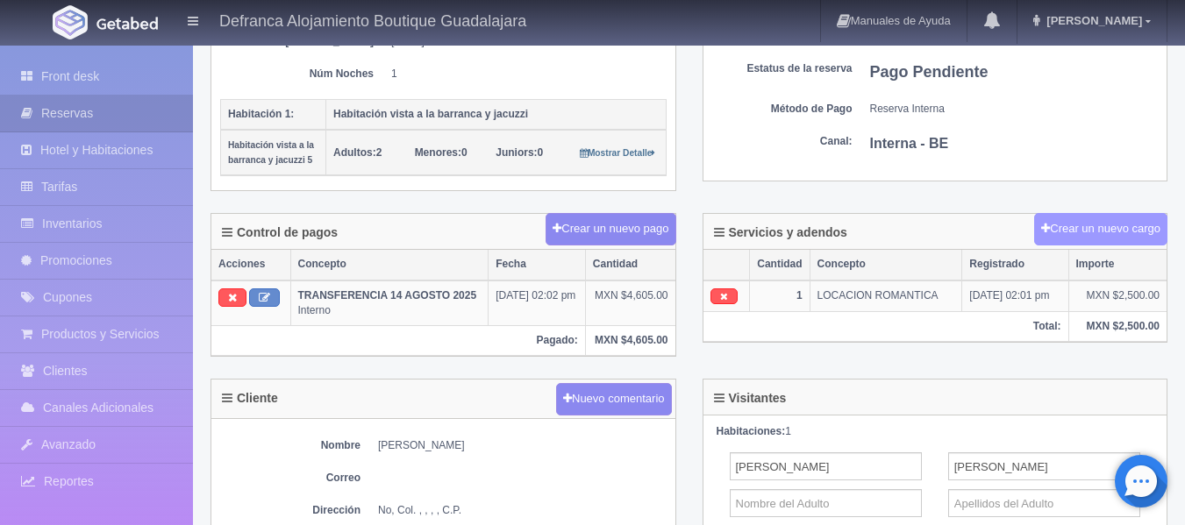  Describe the element at coordinates (1014, 109) in the screenshot. I see `dd: Reserva Interna` at that location.